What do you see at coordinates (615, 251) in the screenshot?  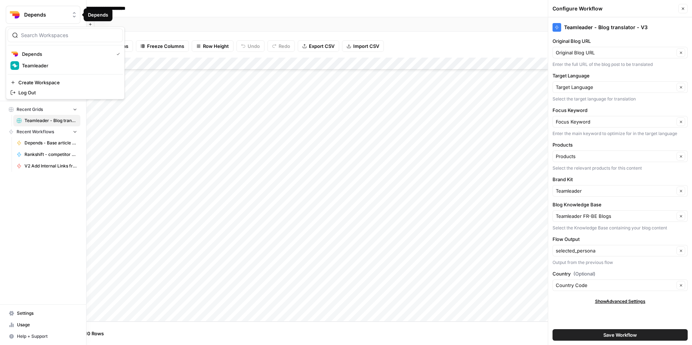 I see `input: selected_persona` at bounding box center [615, 251].